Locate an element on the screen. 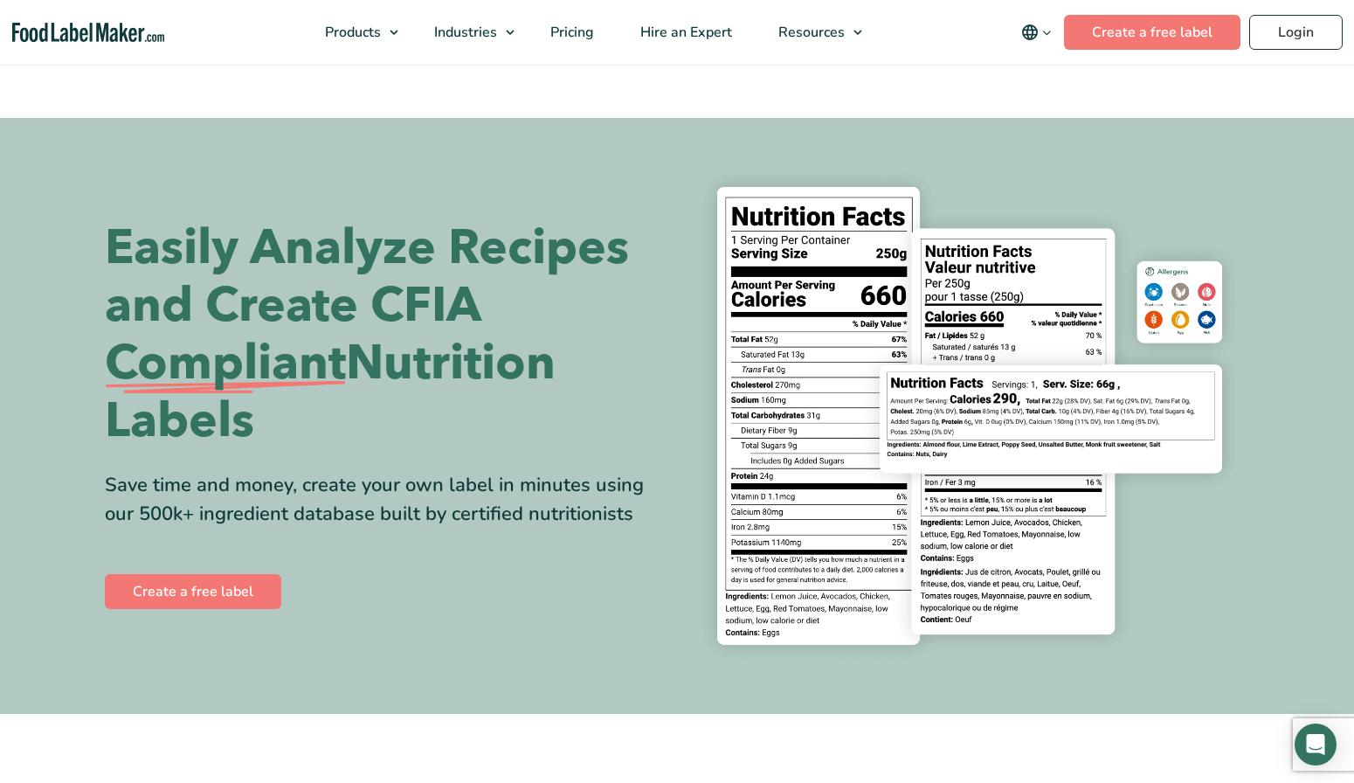  h1: Easily Analyze Recipes and Create CFIA Nutrition Labels is located at coordinates (385, 335).